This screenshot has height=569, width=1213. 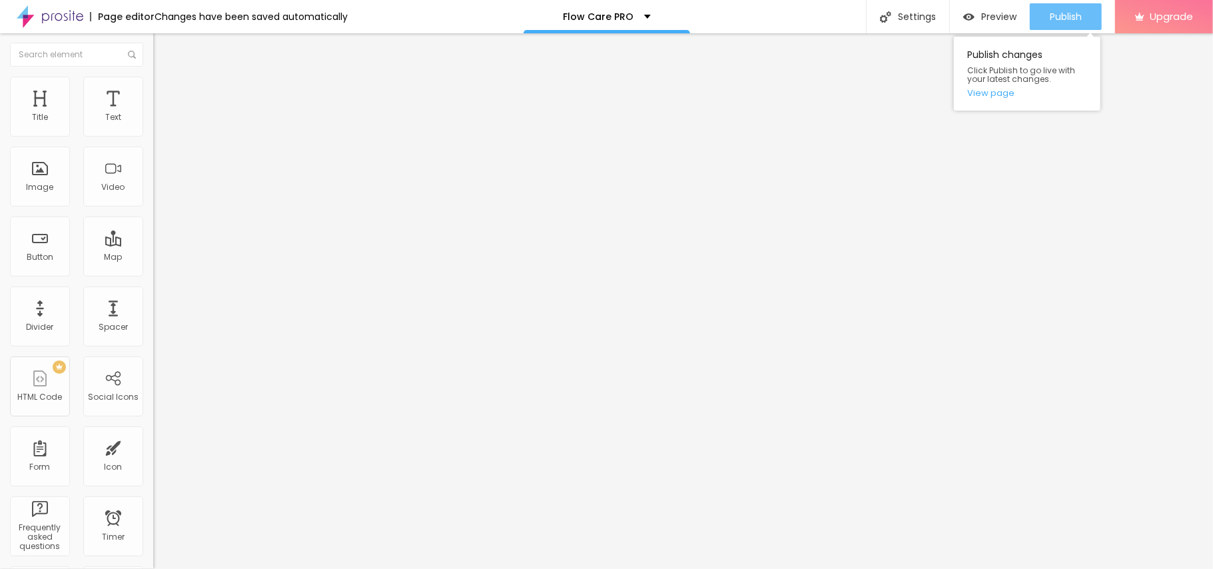 I want to click on div: Social Icons, so click(x=113, y=397).